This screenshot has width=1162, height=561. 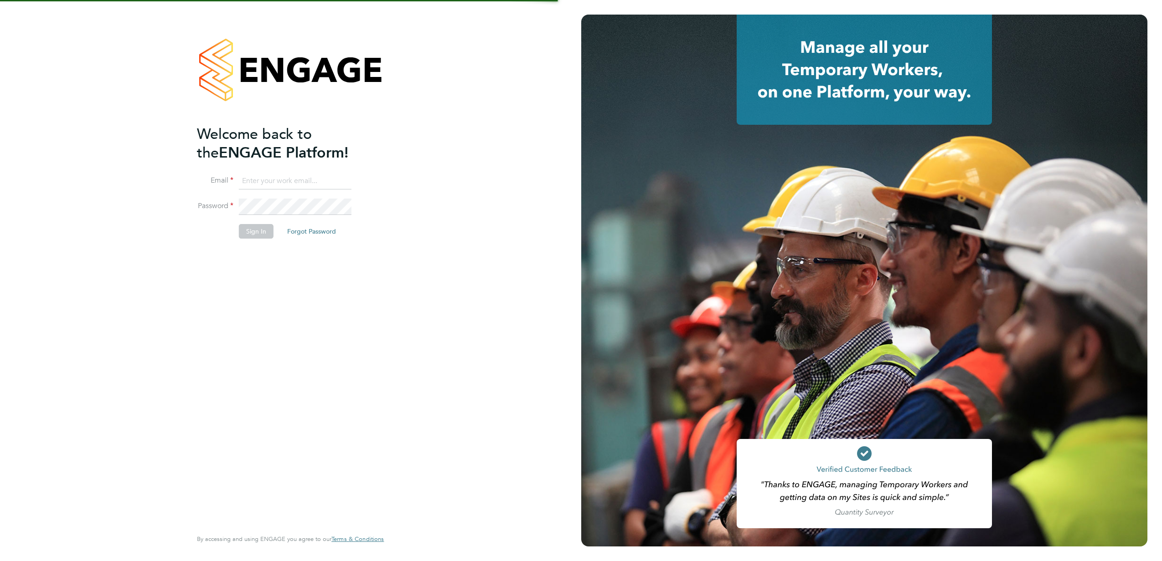 I want to click on label: Email, so click(x=215, y=180).